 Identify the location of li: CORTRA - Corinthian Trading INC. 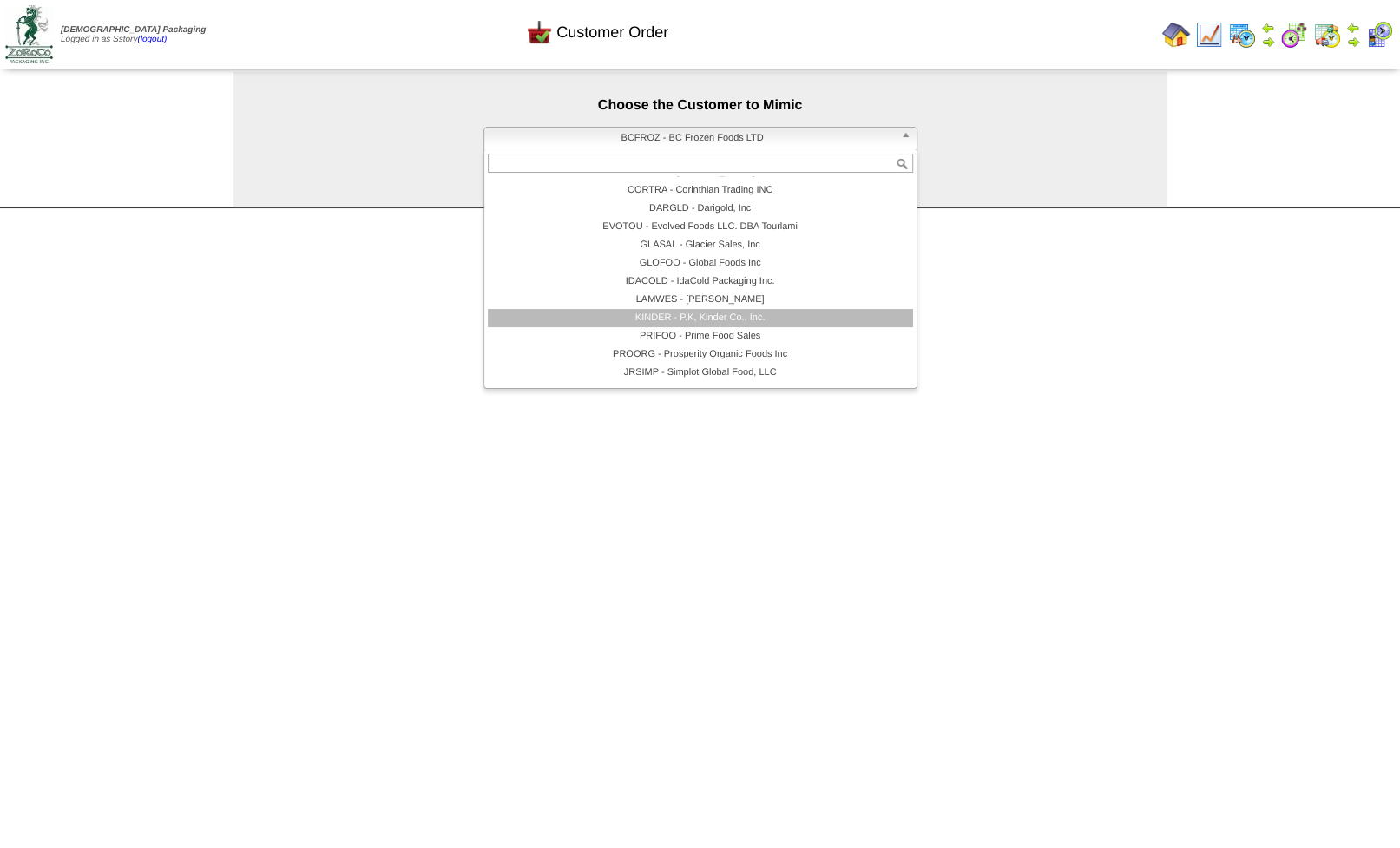
(700, 190).